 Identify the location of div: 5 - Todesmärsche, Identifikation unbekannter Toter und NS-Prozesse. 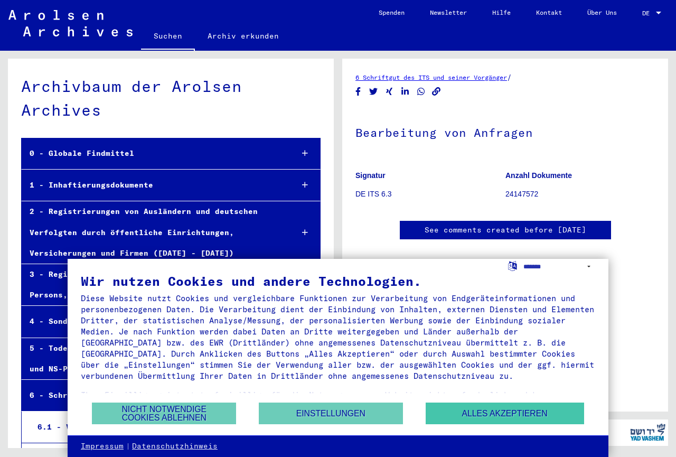
(153, 358).